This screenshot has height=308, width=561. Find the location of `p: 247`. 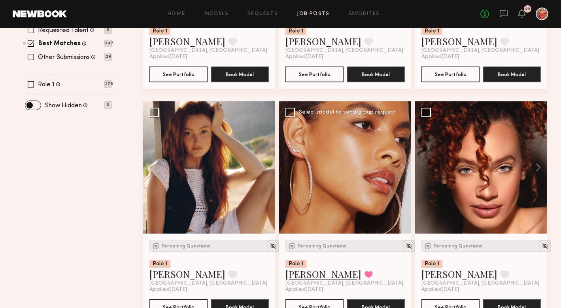

p: 247 is located at coordinates (108, 43).